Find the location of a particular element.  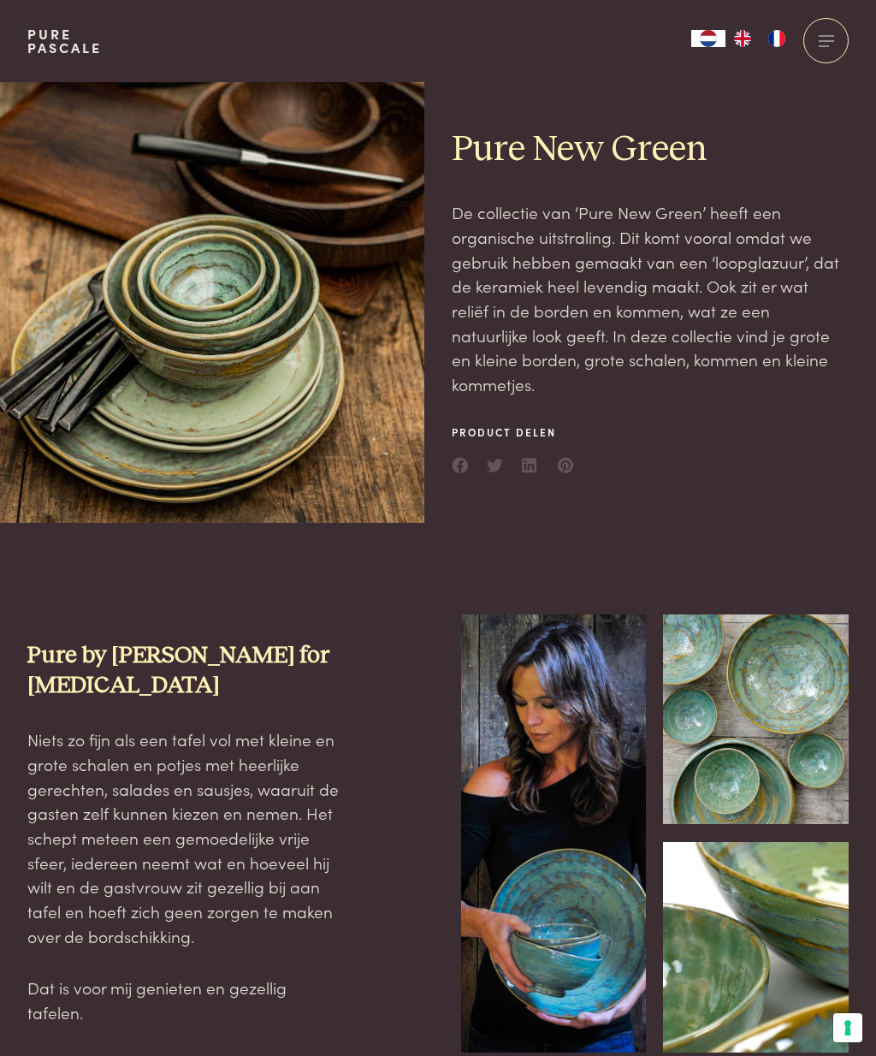

p: Dat is voor mij genieten en gezellig tafelen. is located at coordinates (185, 999).